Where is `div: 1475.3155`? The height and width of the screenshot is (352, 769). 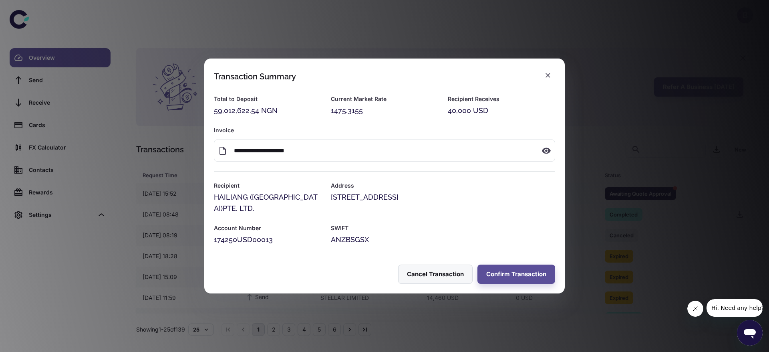
div: 1475.3155 is located at coordinates (385, 111).